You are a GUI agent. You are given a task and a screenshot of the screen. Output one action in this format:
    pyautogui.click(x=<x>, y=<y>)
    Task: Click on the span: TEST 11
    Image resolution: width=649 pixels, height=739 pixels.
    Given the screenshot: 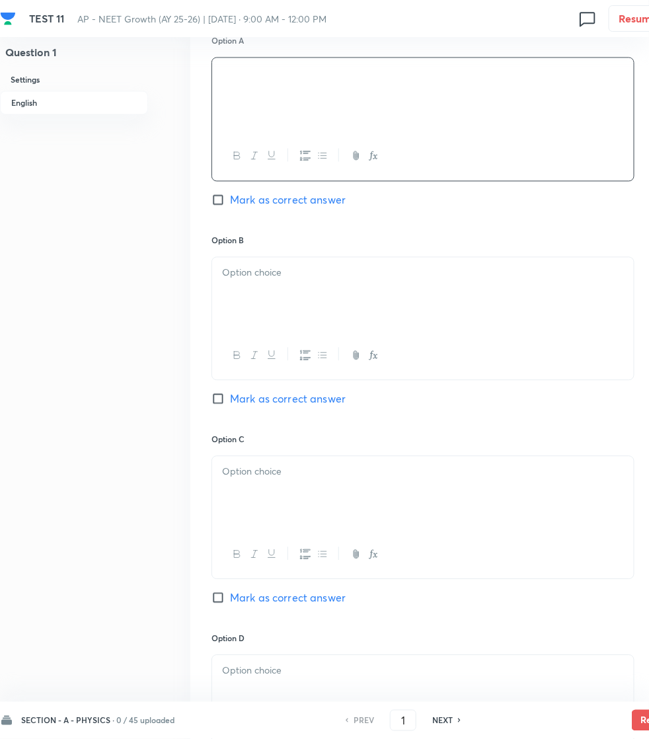 What is the action you would take?
    pyautogui.click(x=46, y=18)
    